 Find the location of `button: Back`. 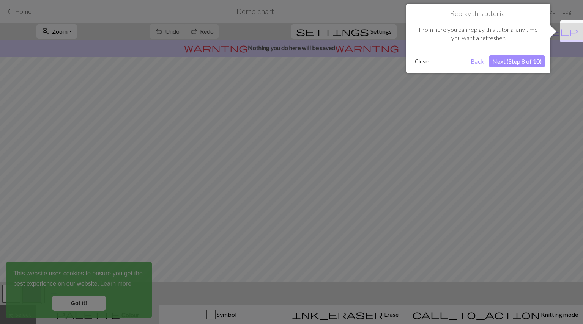

button: Back is located at coordinates (477, 61).